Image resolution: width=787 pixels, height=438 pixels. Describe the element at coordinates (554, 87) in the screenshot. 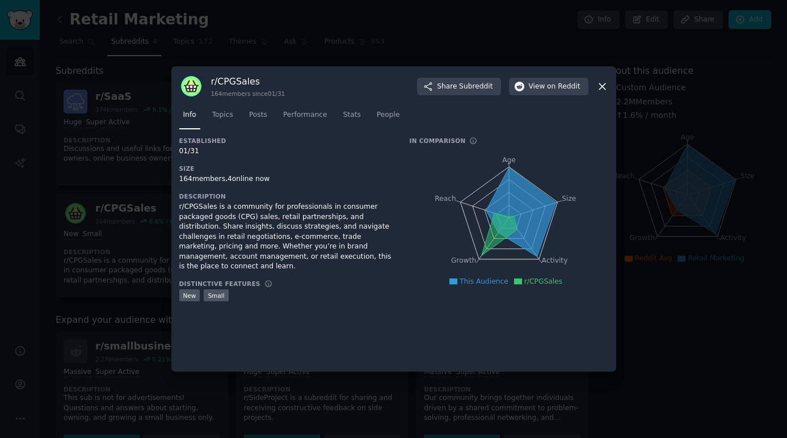

I see `span: View` at that location.